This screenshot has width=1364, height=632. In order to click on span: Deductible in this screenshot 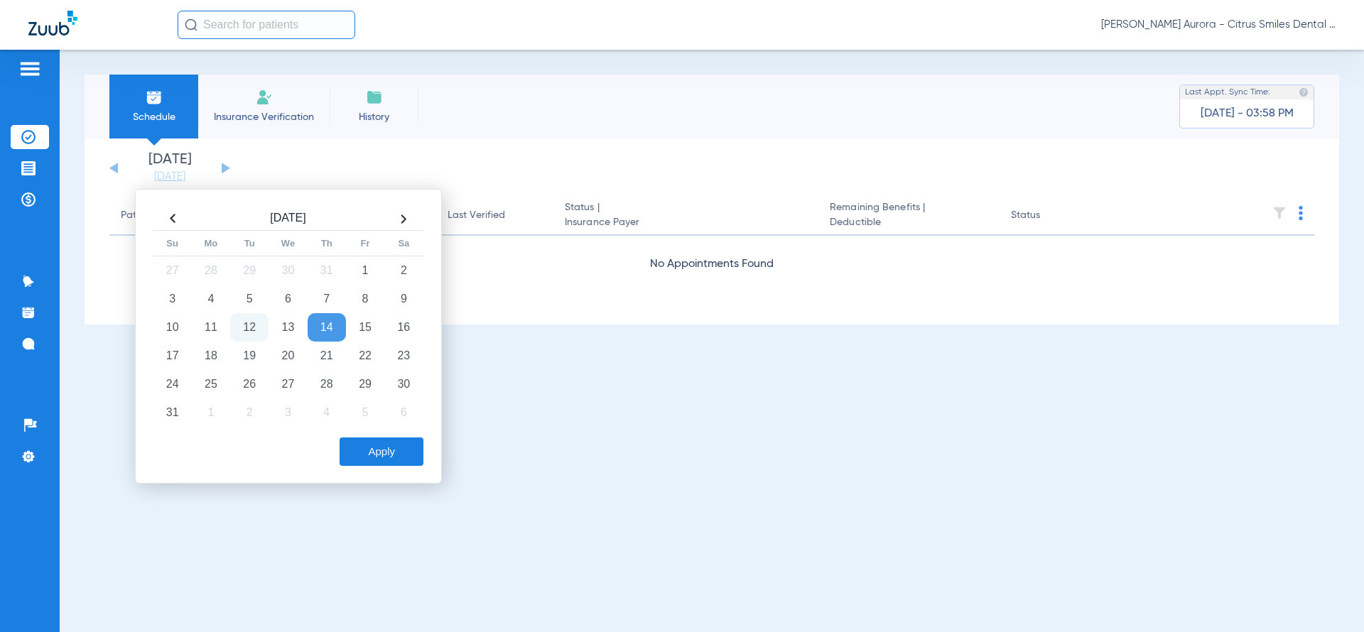, I will do `click(909, 222)`.